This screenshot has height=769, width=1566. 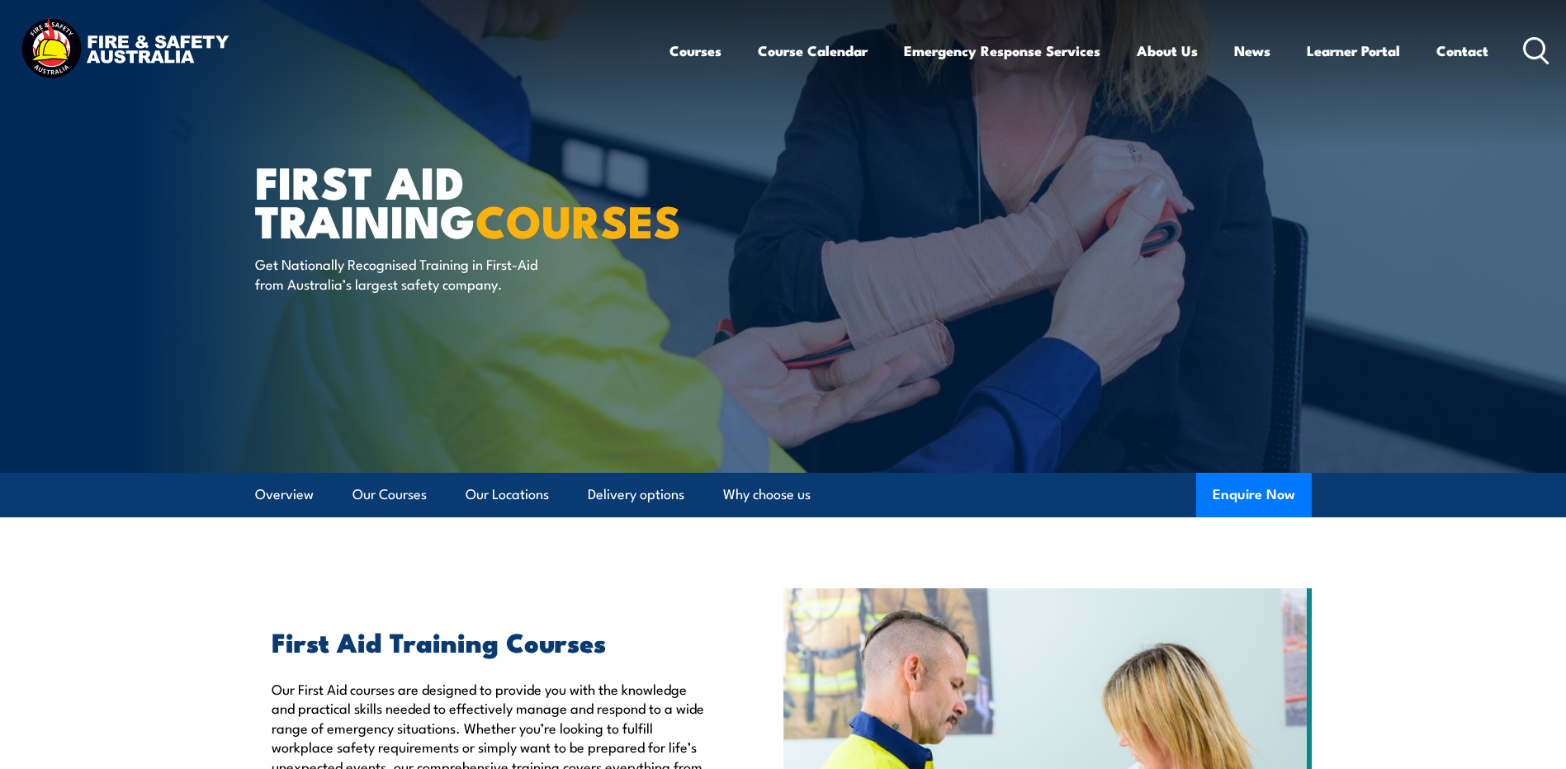 I want to click on a: About Us, so click(x=1167, y=50).